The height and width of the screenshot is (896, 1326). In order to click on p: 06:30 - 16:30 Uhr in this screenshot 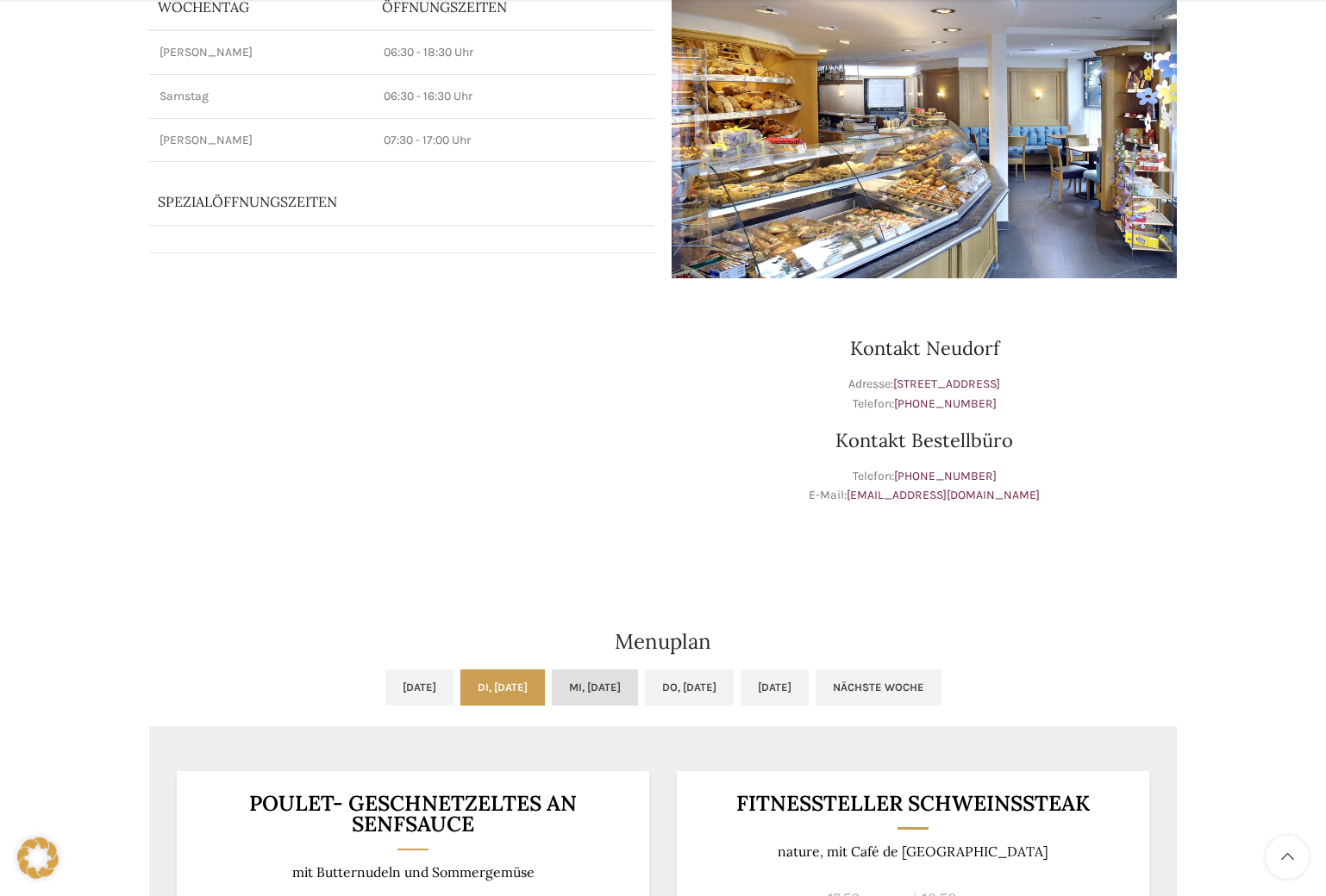, I will do `click(514, 96)`.